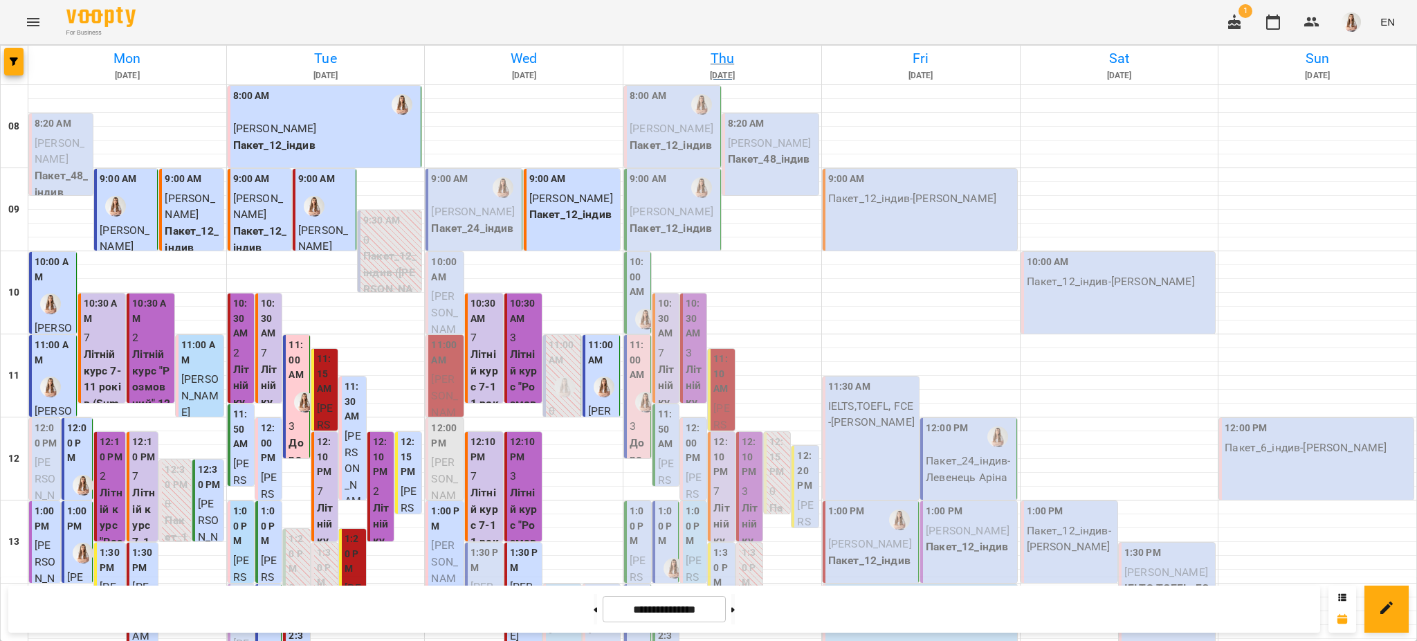 Image resolution: width=1417 pixels, height=641 pixels. Describe the element at coordinates (176, 477) in the screenshot. I see `label: 12:30 PM` at that location.